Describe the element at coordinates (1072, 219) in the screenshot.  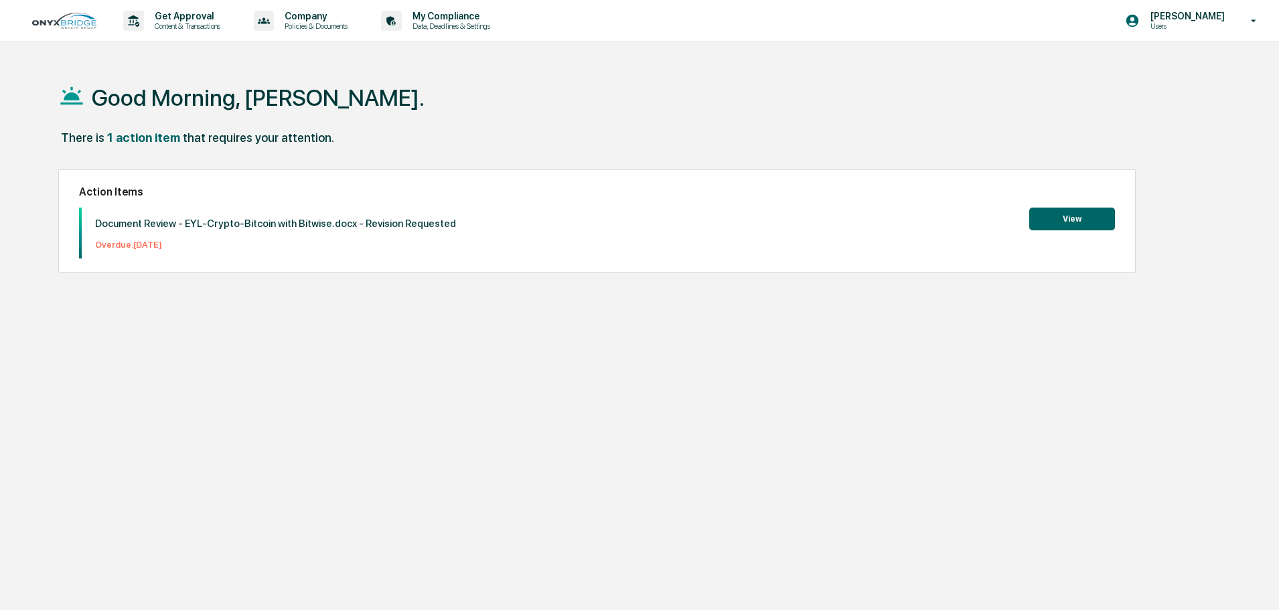
I see `button: View` at that location.